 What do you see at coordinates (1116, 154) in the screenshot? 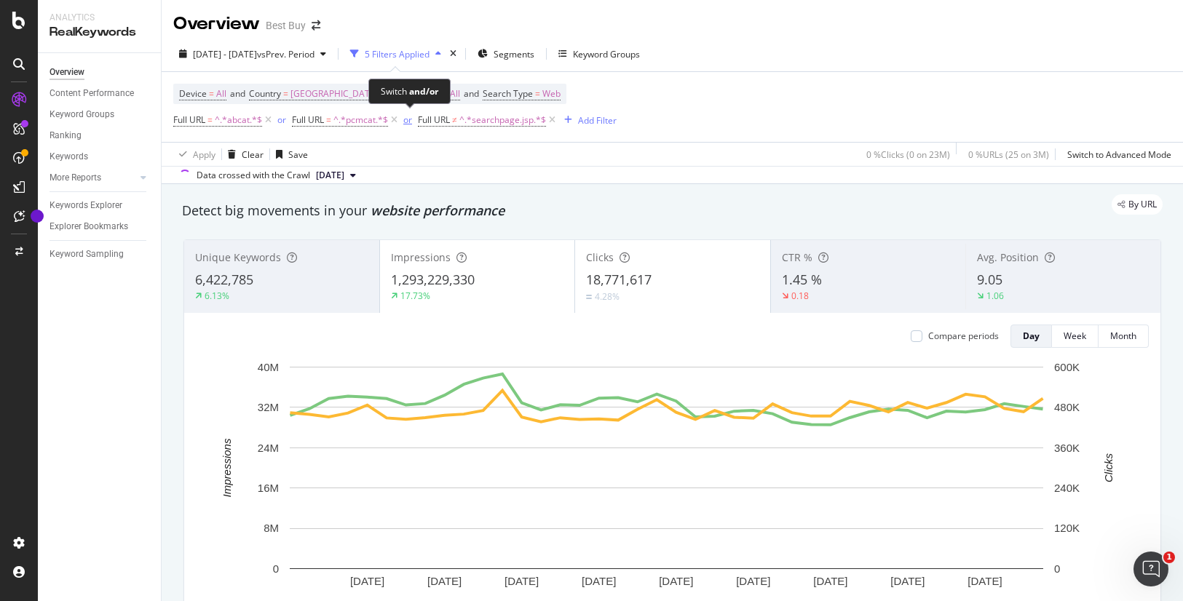
I see `button: Switch to Advanced Mode` at bounding box center [1116, 154].